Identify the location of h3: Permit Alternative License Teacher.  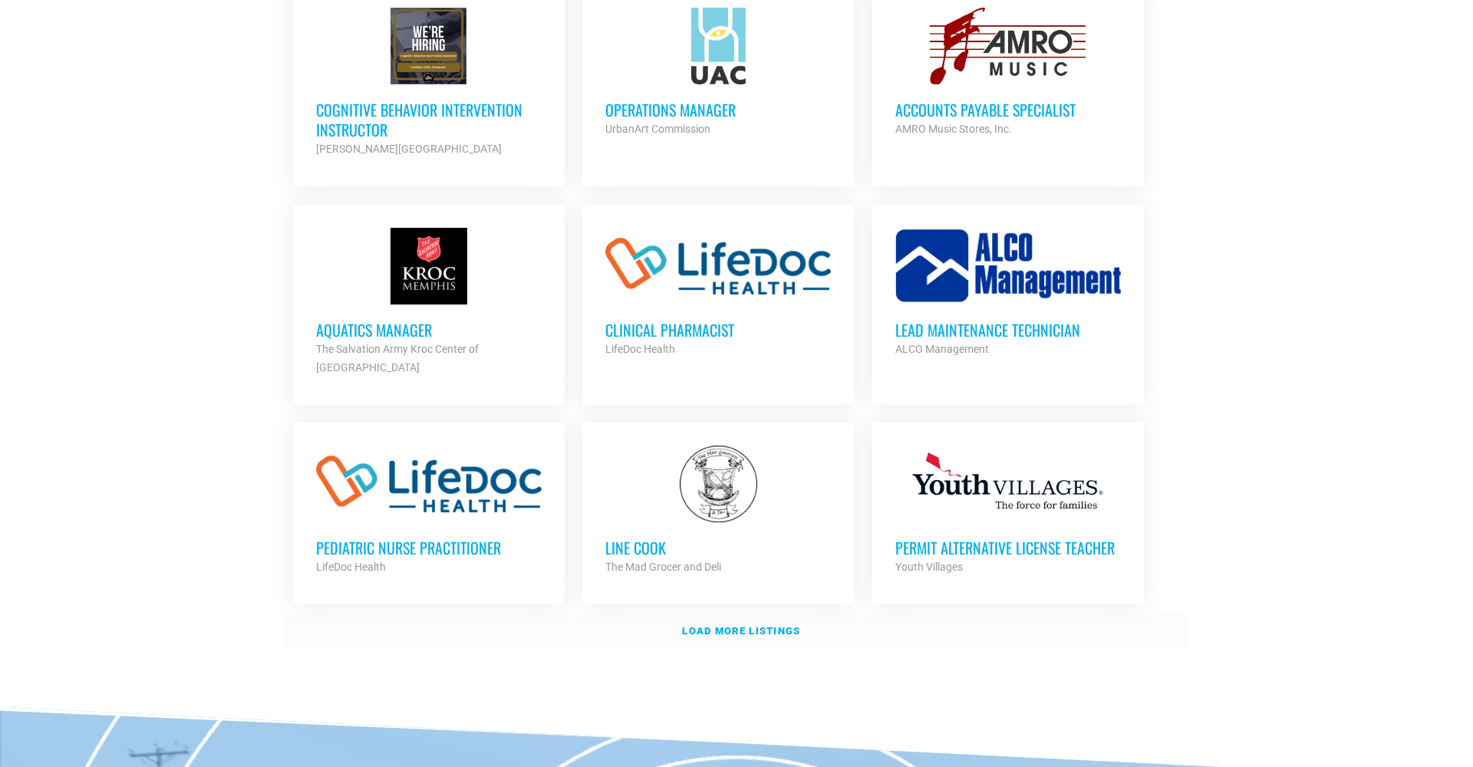
(1008, 548).